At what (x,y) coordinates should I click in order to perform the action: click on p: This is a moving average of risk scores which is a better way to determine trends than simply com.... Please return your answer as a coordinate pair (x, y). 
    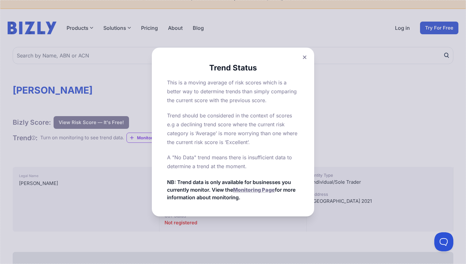
    Looking at the image, I should click on (233, 91).